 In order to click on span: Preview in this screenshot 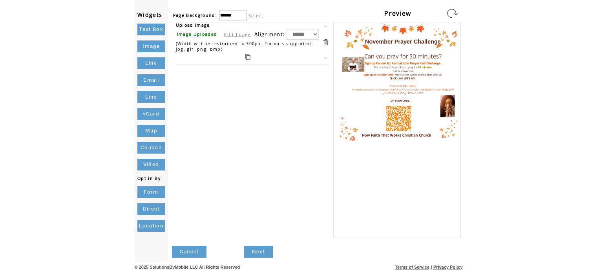, I will do `click(398, 13)`.